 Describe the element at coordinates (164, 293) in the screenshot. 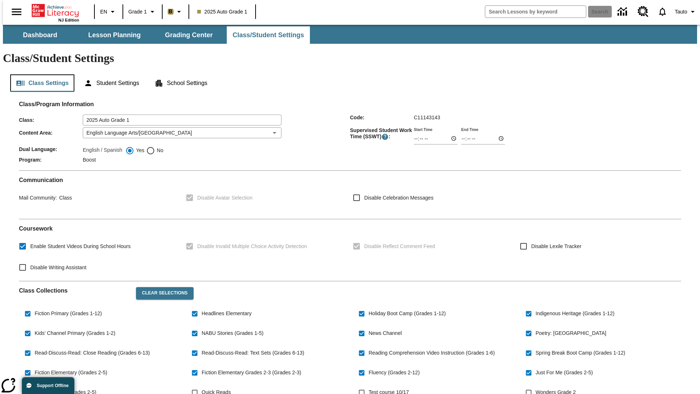

I see `button: Clear Selections` at that location.